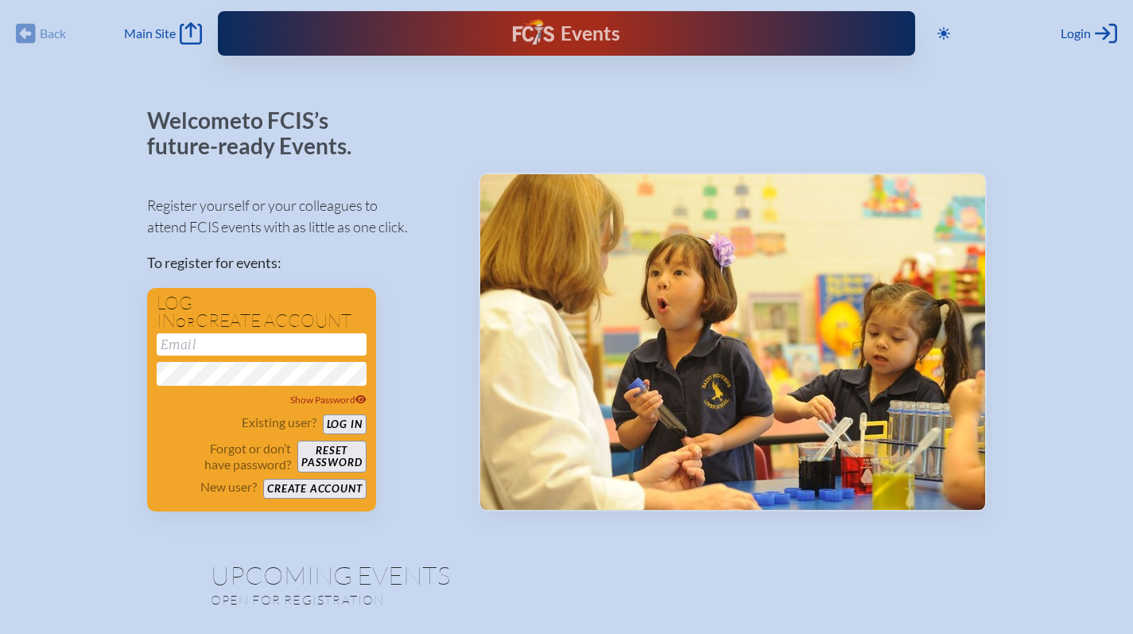 Image resolution: width=1133 pixels, height=634 pixels. What do you see at coordinates (300, 216) in the screenshot?
I see `p: Register yourself or your colleagues to attend FCIS events with as little as one click.` at bounding box center [300, 216].